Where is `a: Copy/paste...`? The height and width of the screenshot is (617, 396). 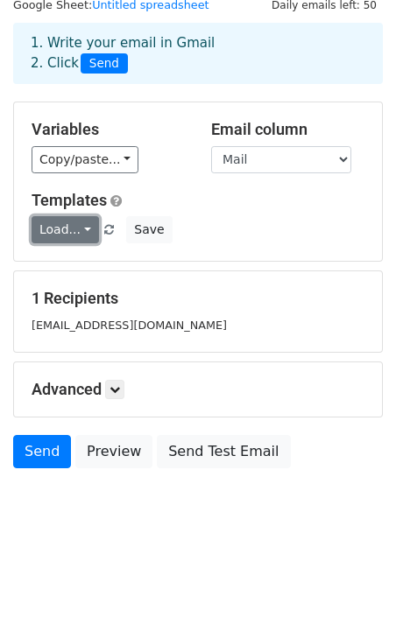 a: Copy/paste... is located at coordinates (85, 159).